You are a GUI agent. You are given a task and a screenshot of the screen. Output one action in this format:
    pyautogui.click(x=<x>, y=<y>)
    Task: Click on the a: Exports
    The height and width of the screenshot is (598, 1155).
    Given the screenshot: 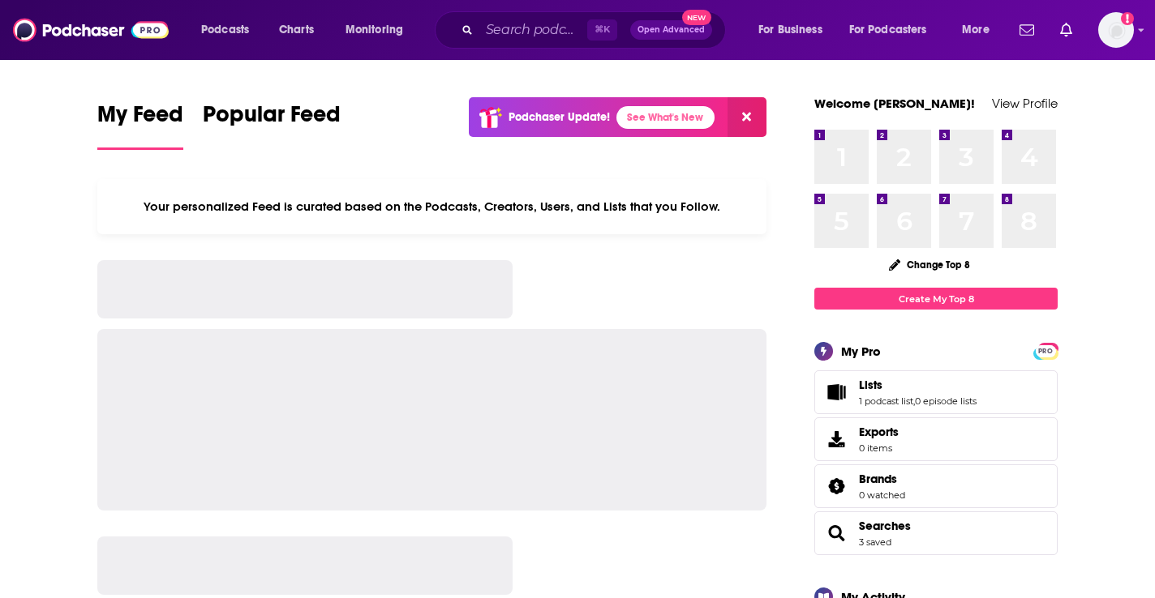 What is the action you would take?
    pyautogui.click(x=936, y=440)
    